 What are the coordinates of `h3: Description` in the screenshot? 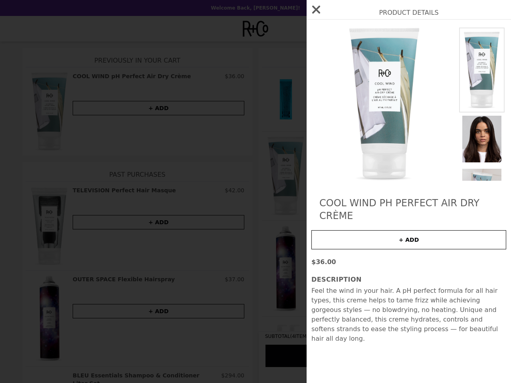 It's located at (408, 280).